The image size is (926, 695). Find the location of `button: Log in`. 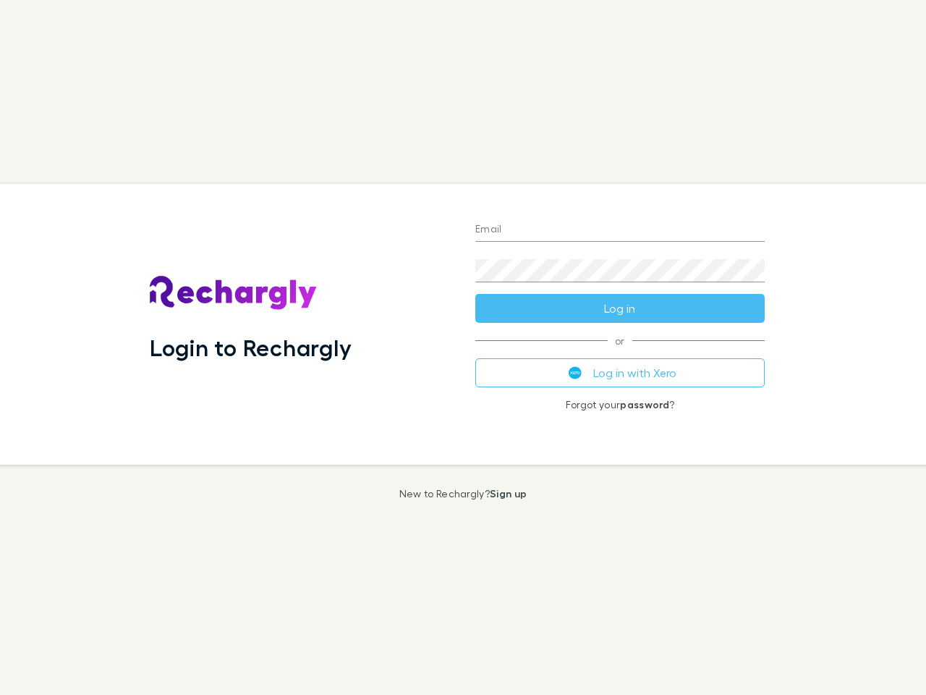

button: Log in is located at coordinates (620, 308).